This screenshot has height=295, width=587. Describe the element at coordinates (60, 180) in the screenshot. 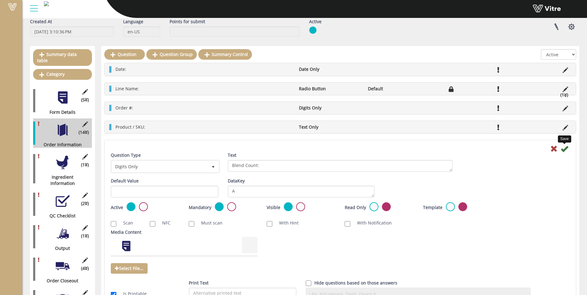

I see `div: Ingredient Information` at that location.